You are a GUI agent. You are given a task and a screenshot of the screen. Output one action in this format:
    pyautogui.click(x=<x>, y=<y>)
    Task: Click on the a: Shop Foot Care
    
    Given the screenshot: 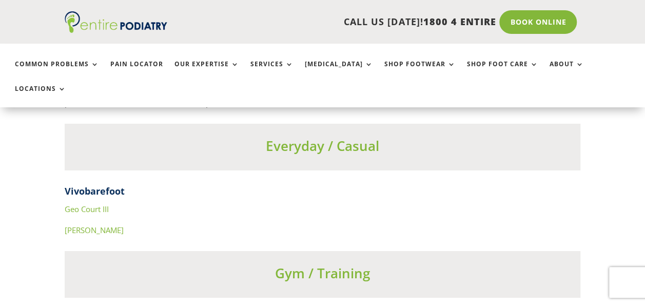 What is the action you would take?
    pyautogui.click(x=502, y=71)
    